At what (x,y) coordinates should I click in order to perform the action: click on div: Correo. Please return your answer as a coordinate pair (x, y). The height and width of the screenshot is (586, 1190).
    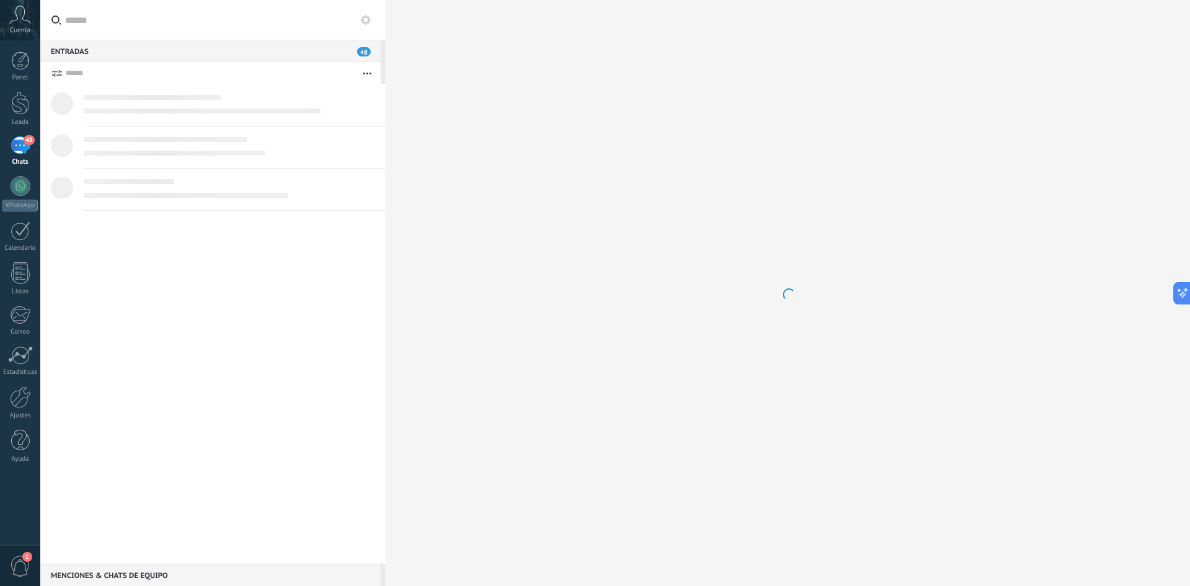
    Looking at the image, I should click on (20, 332).